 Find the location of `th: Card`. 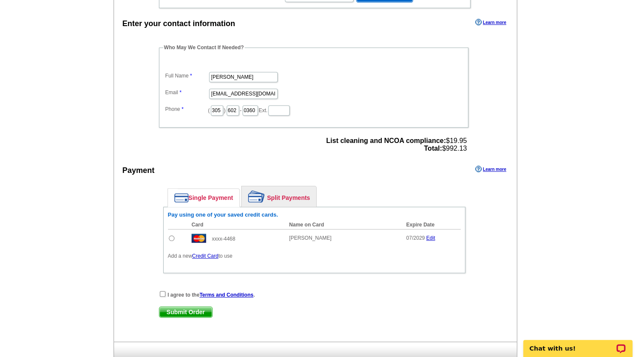

th: Card is located at coordinates (236, 225).